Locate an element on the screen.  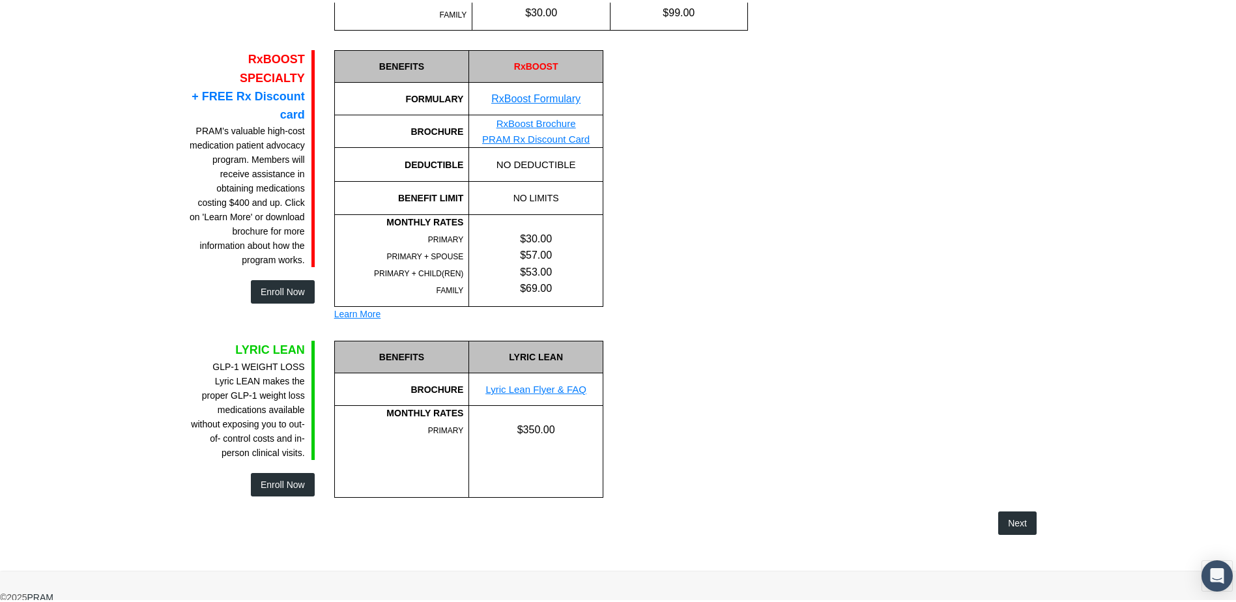
div: RxBOOST SPECIALTY is located at coordinates (247, 84).